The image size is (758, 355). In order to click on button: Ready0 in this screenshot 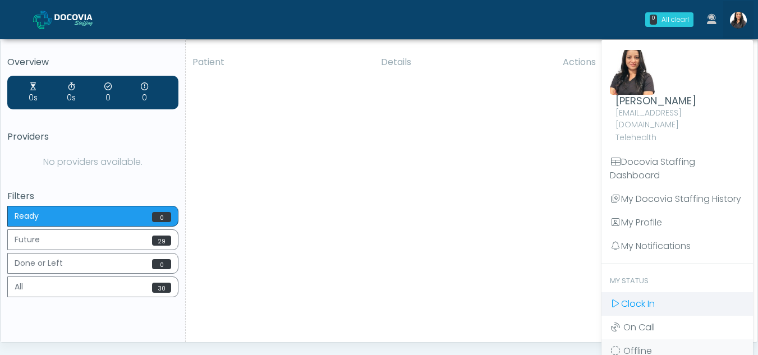, I will do `click(93, 216)`.